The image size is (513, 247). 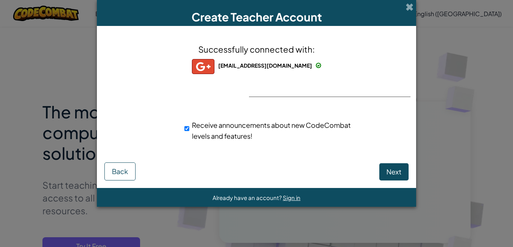 What do you see at coordinates (291, 197) in the screenshot?
I see `a: Sign in` at bounding box center [291, 197].